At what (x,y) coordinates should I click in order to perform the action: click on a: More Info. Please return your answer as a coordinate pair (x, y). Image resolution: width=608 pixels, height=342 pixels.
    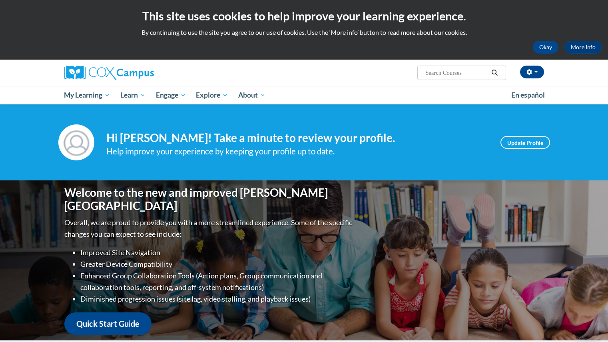
    Looking at the image, I should click on (583, 47).